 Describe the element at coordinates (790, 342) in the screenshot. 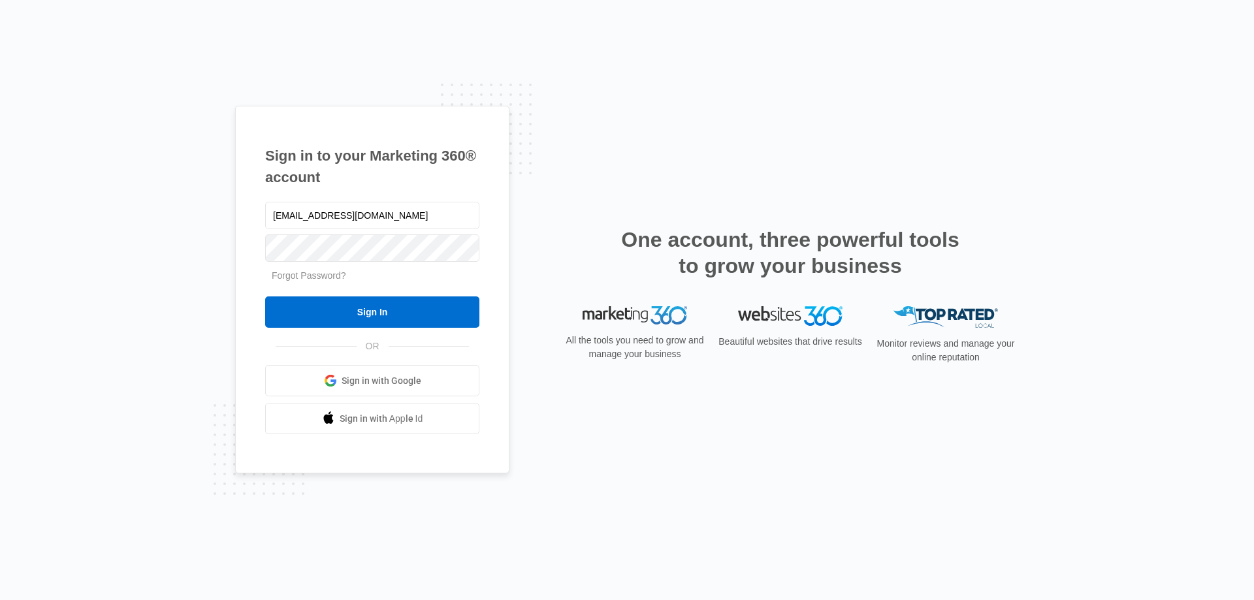

I see `p: Beautiful websites that drive results` at that location.